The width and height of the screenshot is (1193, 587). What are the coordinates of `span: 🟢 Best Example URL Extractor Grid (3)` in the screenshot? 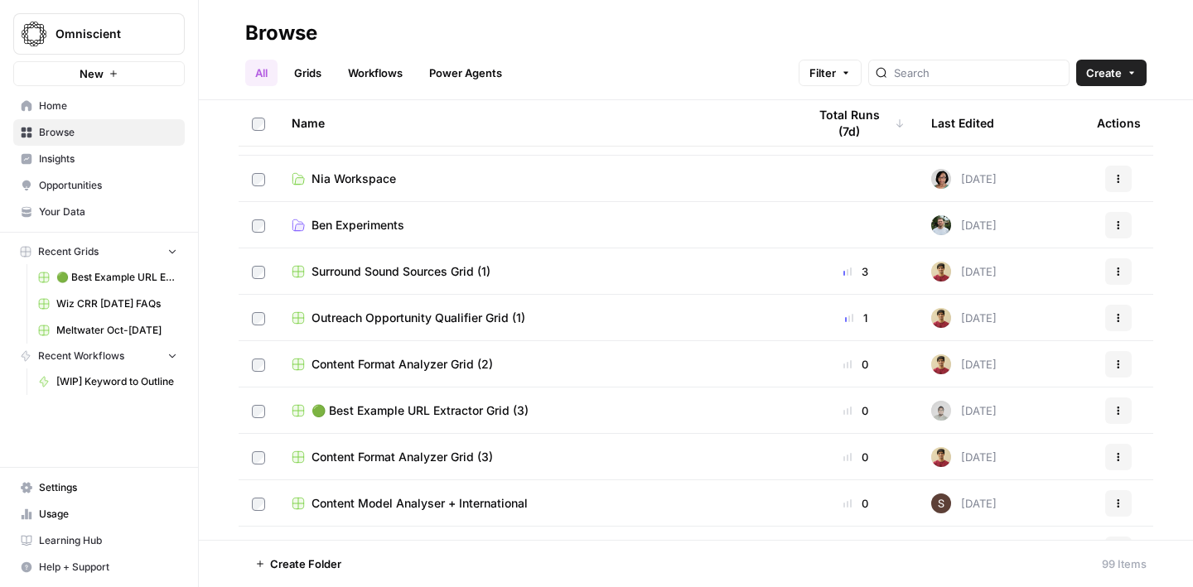 It's located at (420, 411).